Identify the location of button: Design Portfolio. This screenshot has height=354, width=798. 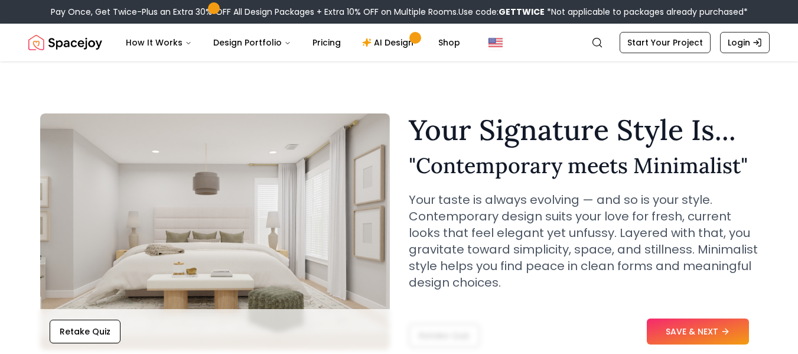
(252, 43).